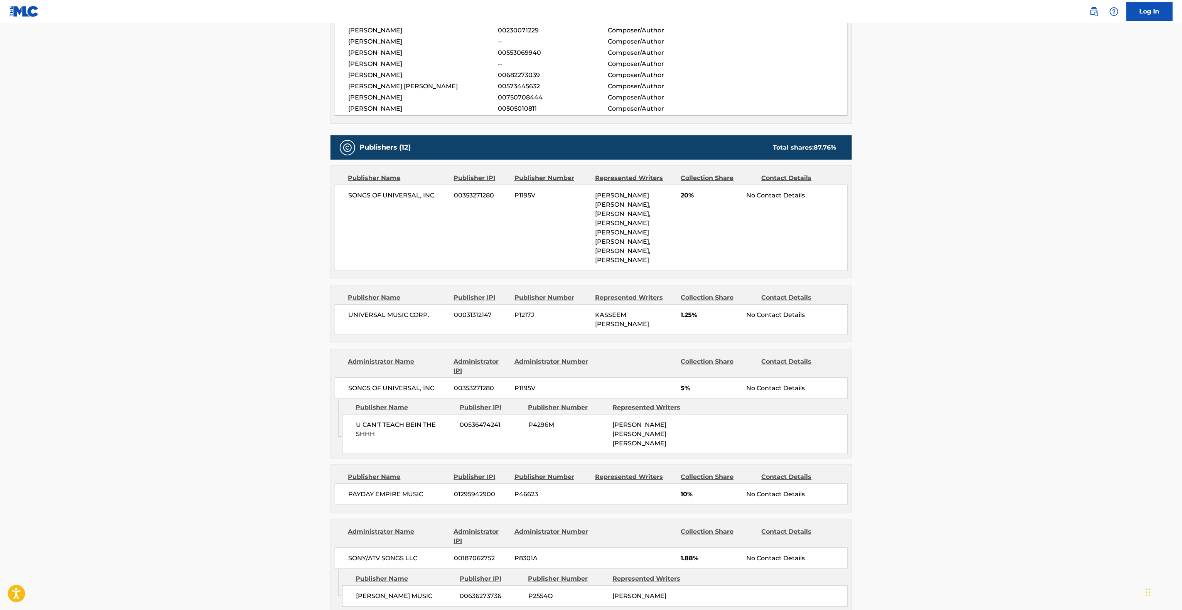 This screenshot has height=610, width=1182. What do you see at coordinates (481, 494) in the screenshot?
I see `span: 01295942900` at bounding box center [481, 494].